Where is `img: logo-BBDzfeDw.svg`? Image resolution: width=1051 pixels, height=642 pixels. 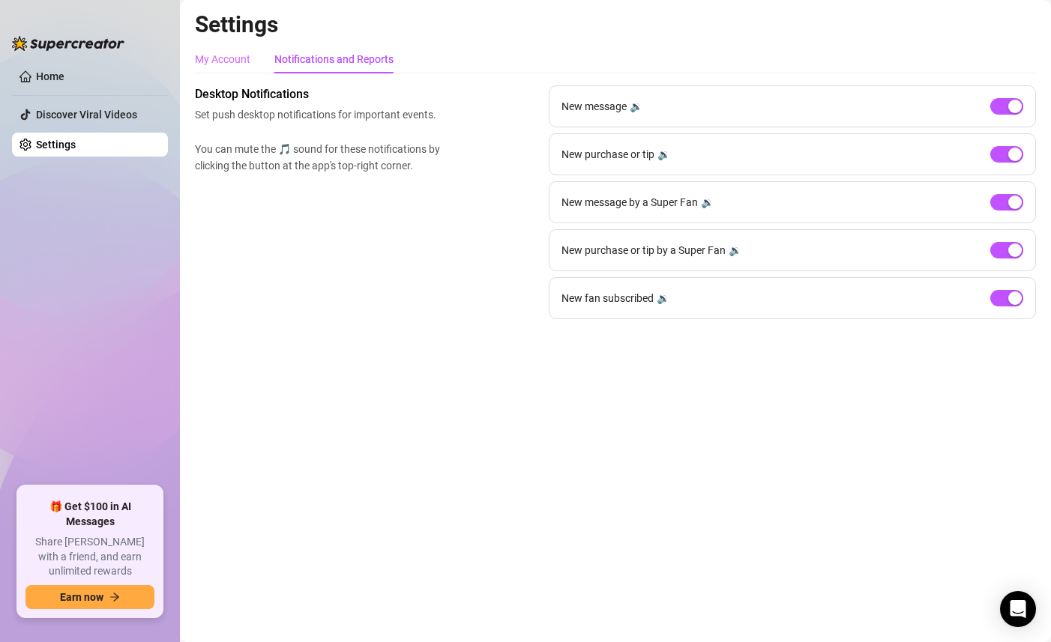 img: logo-BBDzfeDw.svg is located at coordinates (68, 43).